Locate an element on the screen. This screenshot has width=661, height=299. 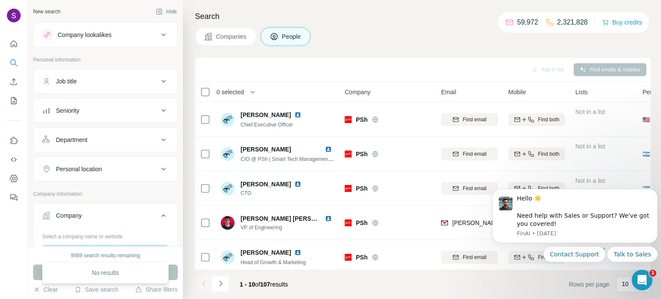
div: Seniority is located at coordinates (68, 111).